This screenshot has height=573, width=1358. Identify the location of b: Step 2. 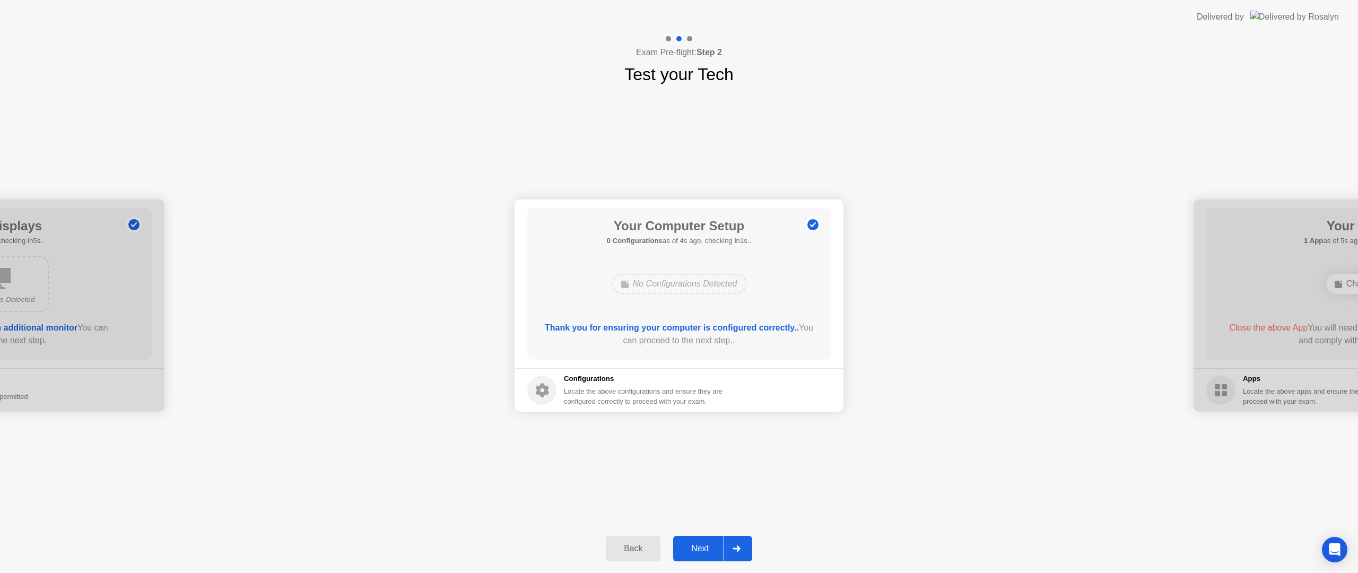
(709, 52).